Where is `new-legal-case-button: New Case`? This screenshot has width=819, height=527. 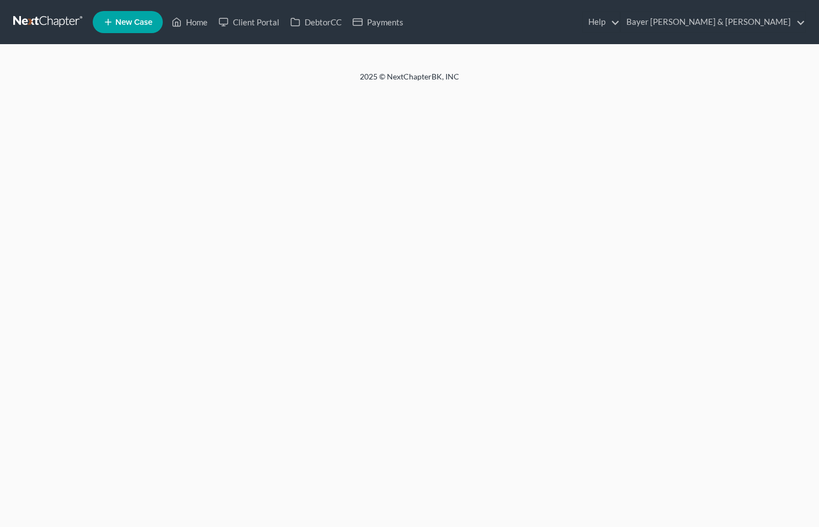 new-legal-case-button: New Case is located at coordinates (127, 22).